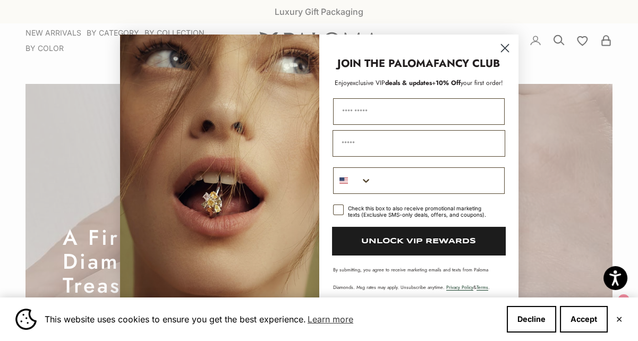 The image size is (638, 341). Describe the element at coordinates (448, 83) in the screenshot. I see `span: 10% Off` at that location.